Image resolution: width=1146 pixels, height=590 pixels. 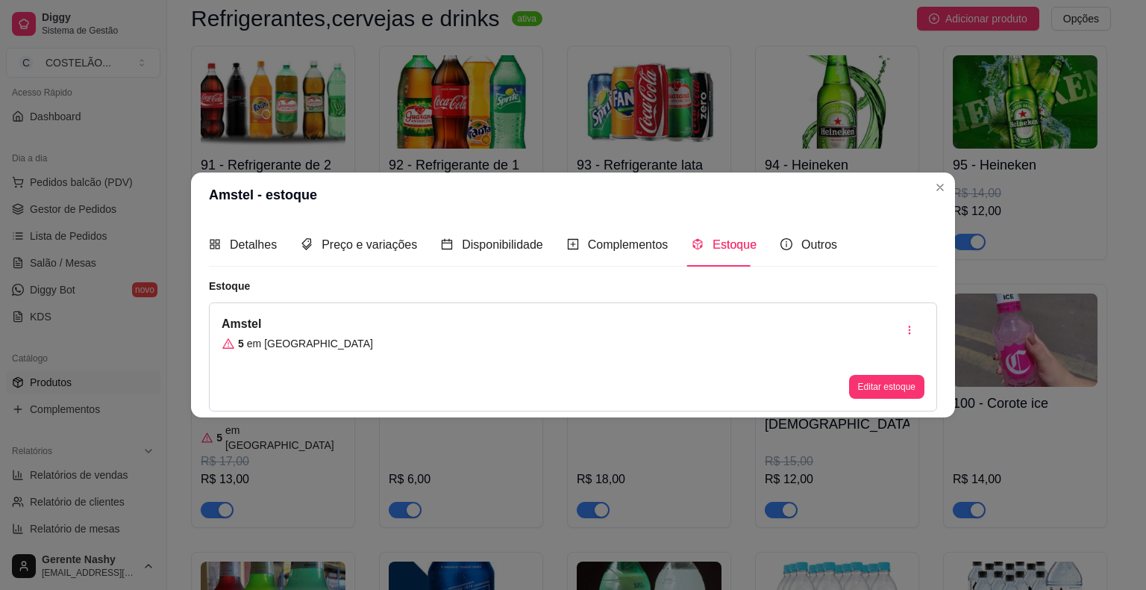 What do you see at coordinates (307, 244) in the screenshot?
I see `span: tags` at bounding box center [307, 244].